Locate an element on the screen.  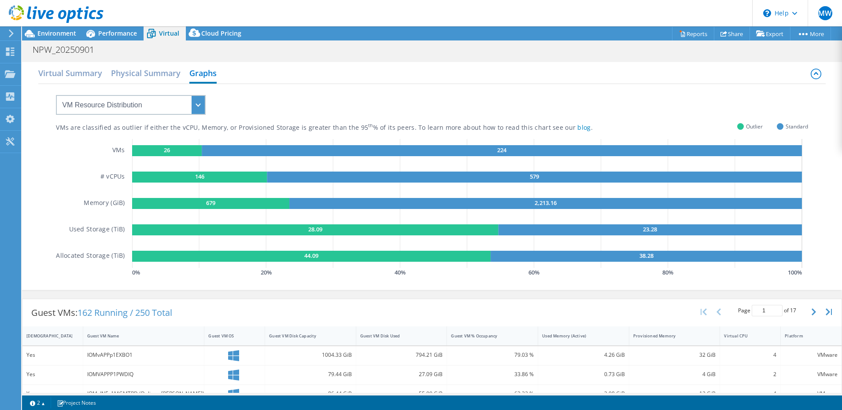
div: 55.09 GiB is located at coordinates (402, 394).